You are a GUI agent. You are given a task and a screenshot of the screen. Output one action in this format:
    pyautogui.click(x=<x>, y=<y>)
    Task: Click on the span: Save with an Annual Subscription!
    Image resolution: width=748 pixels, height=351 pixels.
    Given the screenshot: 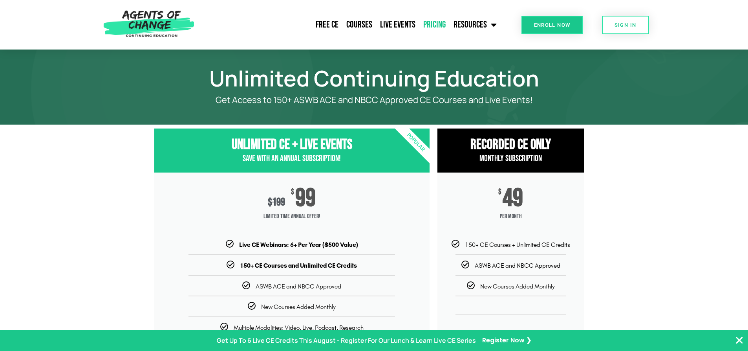 What is the action you would take?
    pyautogui.click(x=292, y=158)
    